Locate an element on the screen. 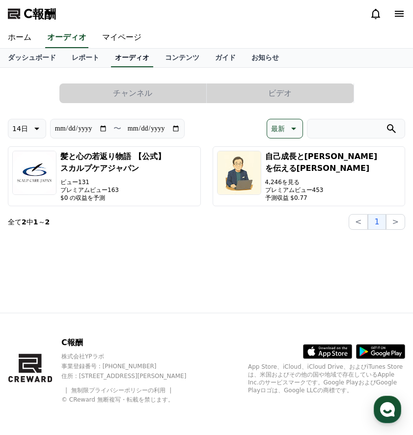 The image size is (413, 435). font: 株式会社YPラボ is located at coordinates (83, 357).